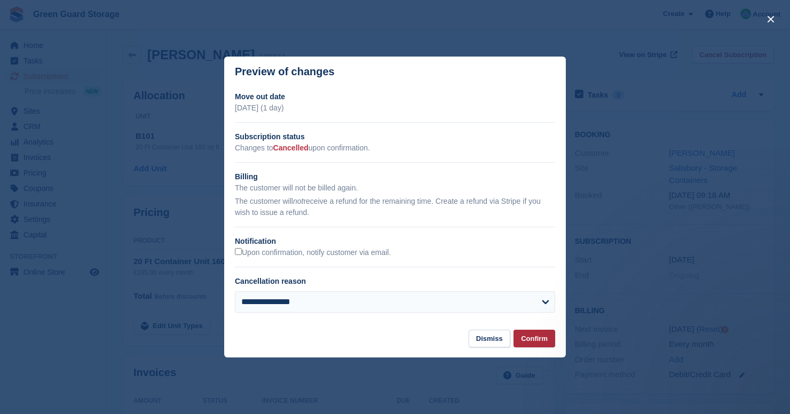  Describe the element at coordinates (395, 188) in the screenshot. I see `p: The customer will not be billed again.` at that location.